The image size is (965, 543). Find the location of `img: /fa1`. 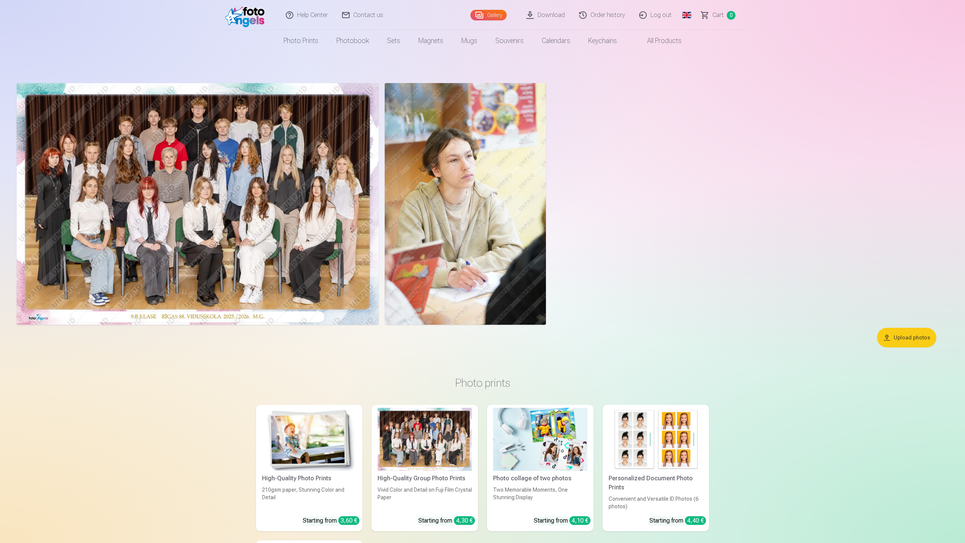

img: /fa1 is located at coordinates (246, 15).